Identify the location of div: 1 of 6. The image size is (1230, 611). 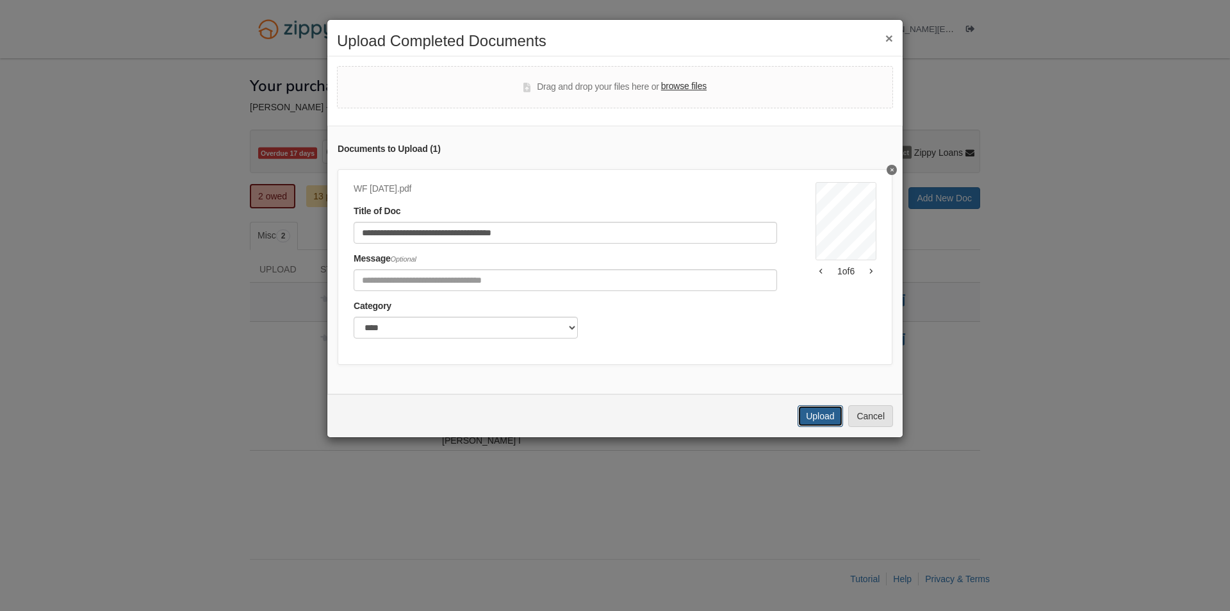
(846, 271).